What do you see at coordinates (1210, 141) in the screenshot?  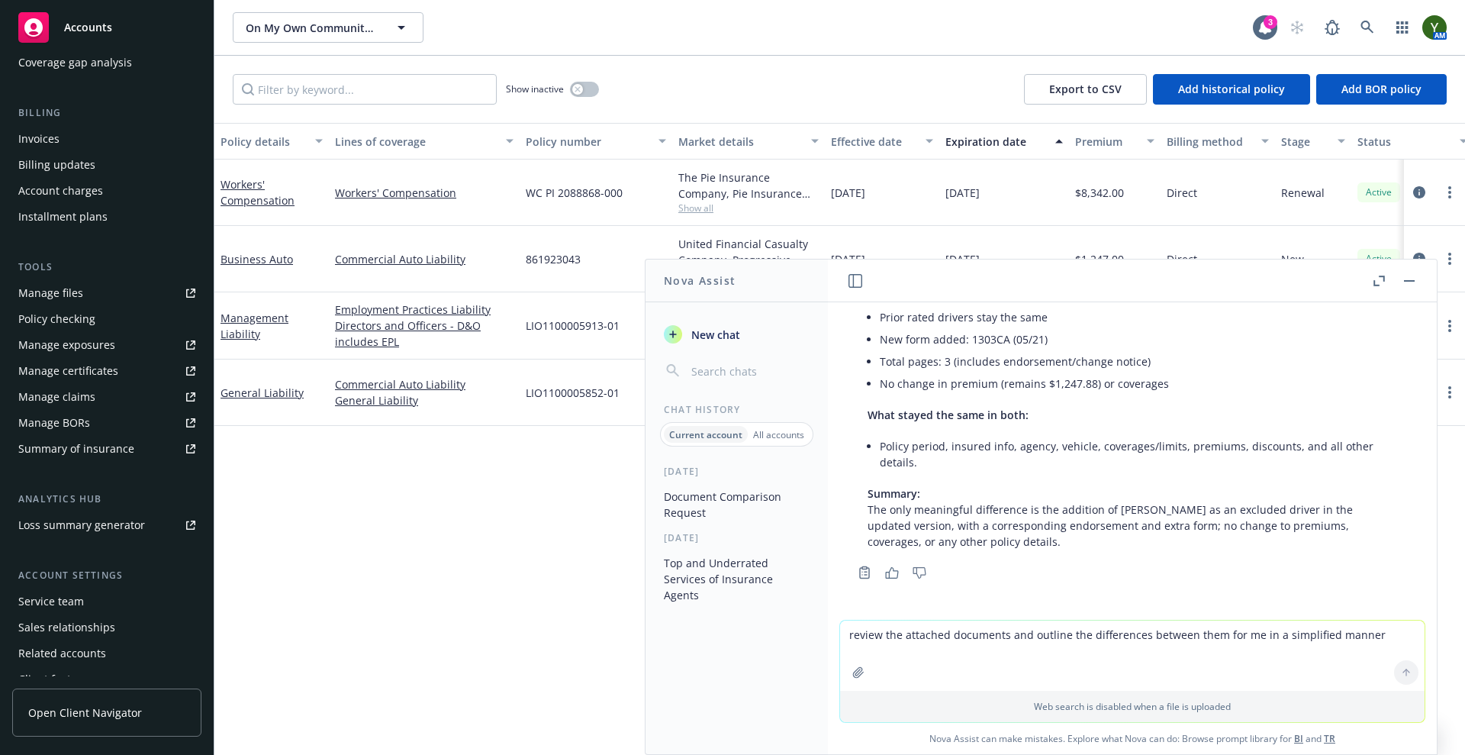 I see `div: Billing method` at bounding box center [1210, 141].